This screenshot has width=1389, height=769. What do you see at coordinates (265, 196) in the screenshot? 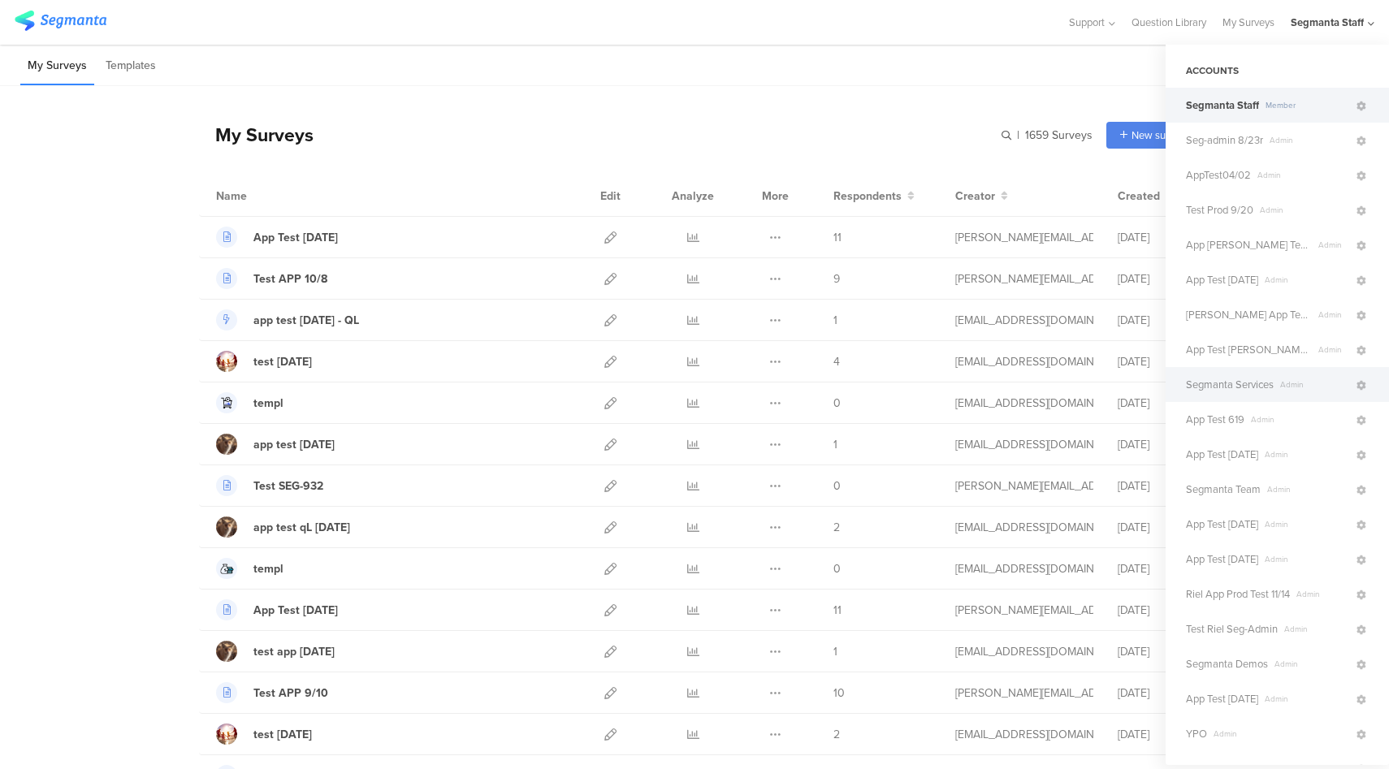
I see `div: Name` at bounding box center [265, 196].